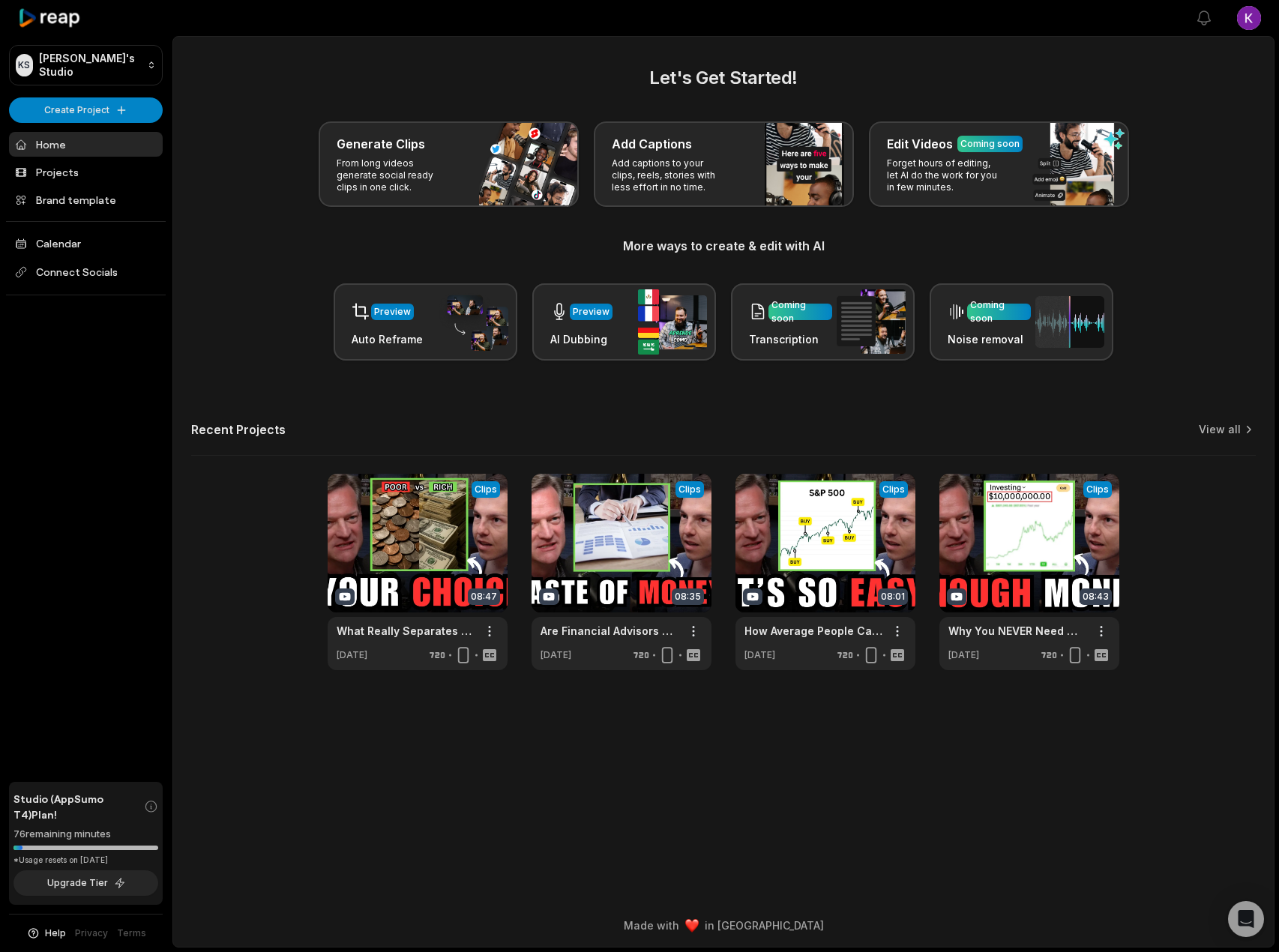 The width and height of the screenshot is (1279, 952). I want to click on h3: Generate Clips, so click(381, 144).